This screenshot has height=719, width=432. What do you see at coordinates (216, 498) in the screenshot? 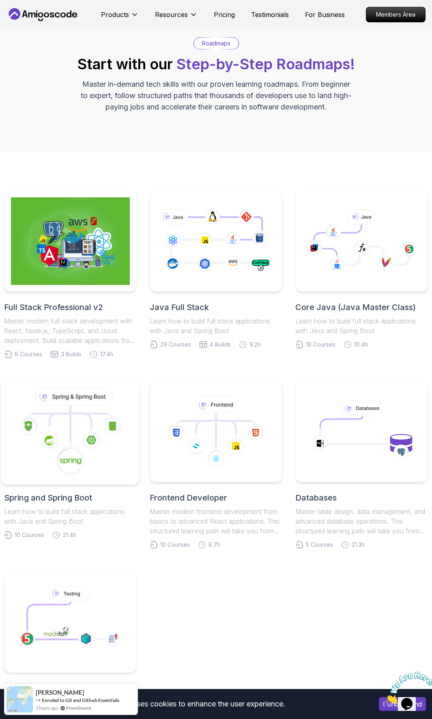
I see `h2: Frontend Developer` at bounding box center [216, 498].